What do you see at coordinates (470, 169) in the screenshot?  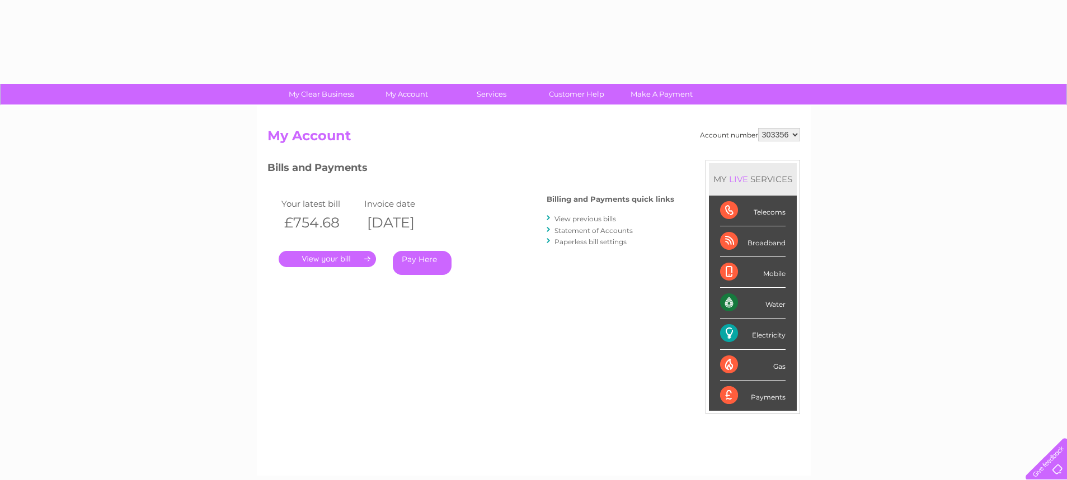 I see `h3: Bills and Payments` at bounding box center [470, 169].